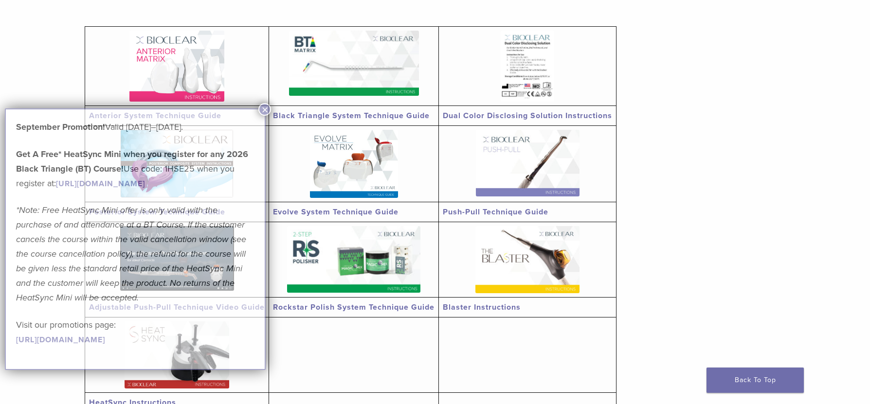  I want to click on em: *Note: Free HeatSync Mini offer is only valid with the purchase of and attendance at a BT Course...., so click(131, 254).